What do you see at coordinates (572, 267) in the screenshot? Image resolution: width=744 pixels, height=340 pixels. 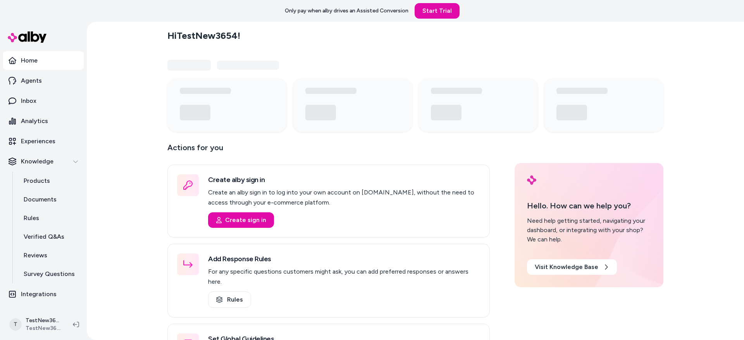 I see `a: Visit Knowledge Base` at bounding box center [572, 267].